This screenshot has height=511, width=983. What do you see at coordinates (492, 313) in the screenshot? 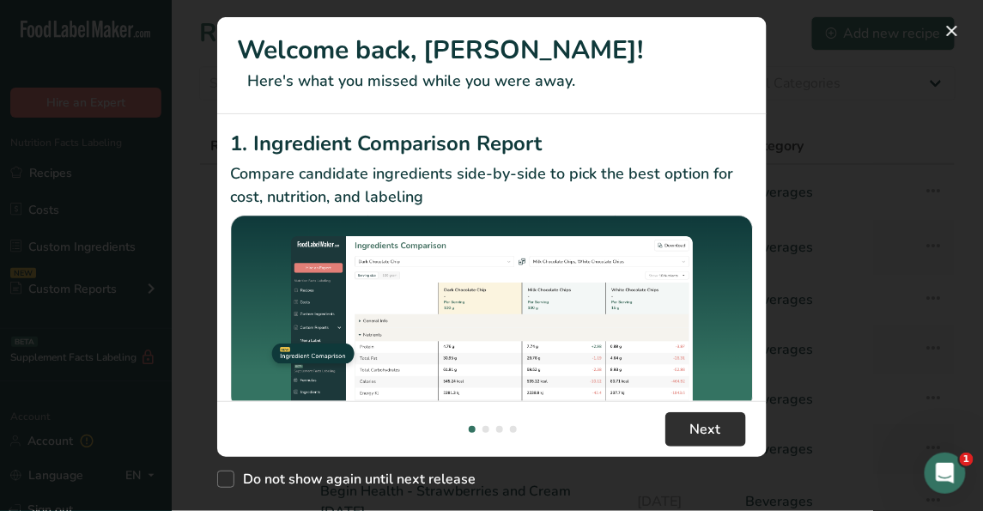
I see `img: Ingredient Comparison Report` at bounding box center [492, 313].